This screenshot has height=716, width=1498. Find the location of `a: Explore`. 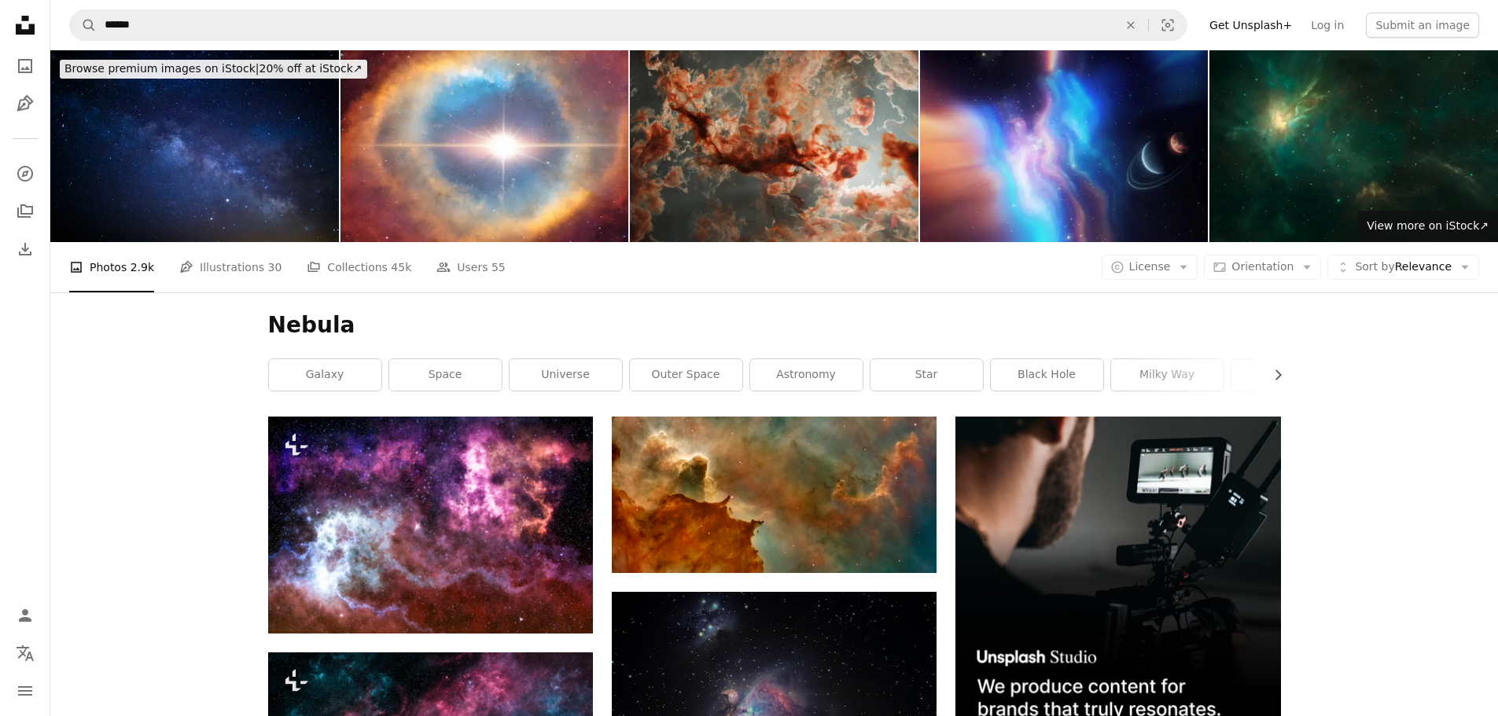

a: Explore is located at coordinates (25, 174).